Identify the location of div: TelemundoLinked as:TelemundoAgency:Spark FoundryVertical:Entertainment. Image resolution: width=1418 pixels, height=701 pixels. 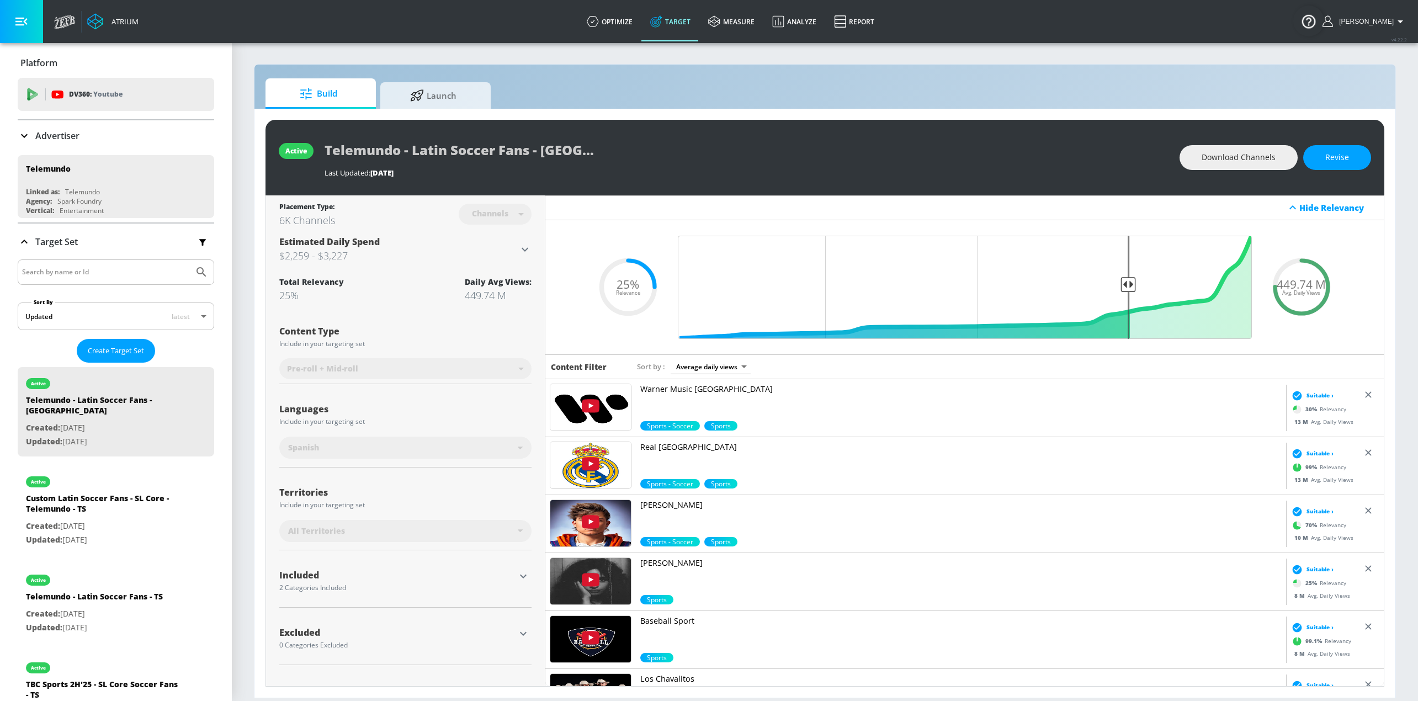
(116, 187).